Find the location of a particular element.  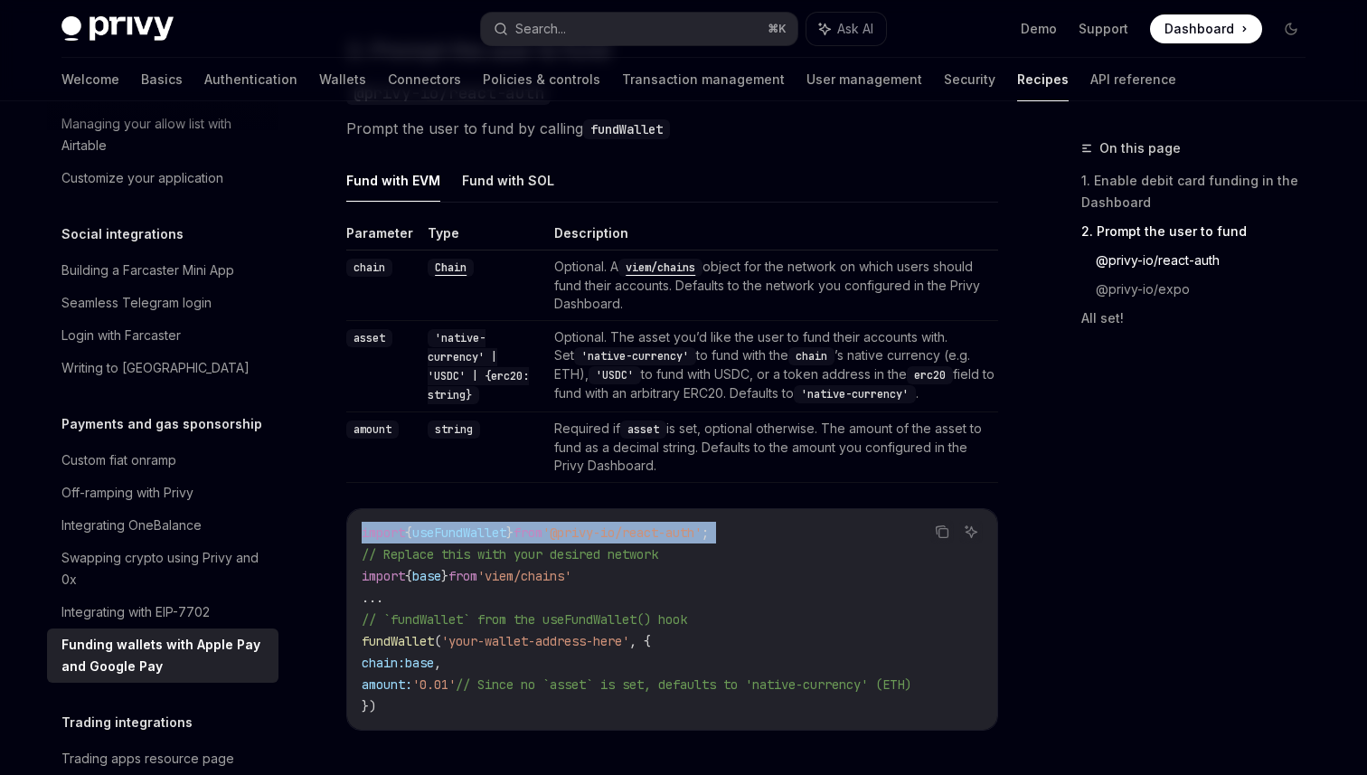

span: 'your-wallet-address-here' is located at coordinates (535, 641).